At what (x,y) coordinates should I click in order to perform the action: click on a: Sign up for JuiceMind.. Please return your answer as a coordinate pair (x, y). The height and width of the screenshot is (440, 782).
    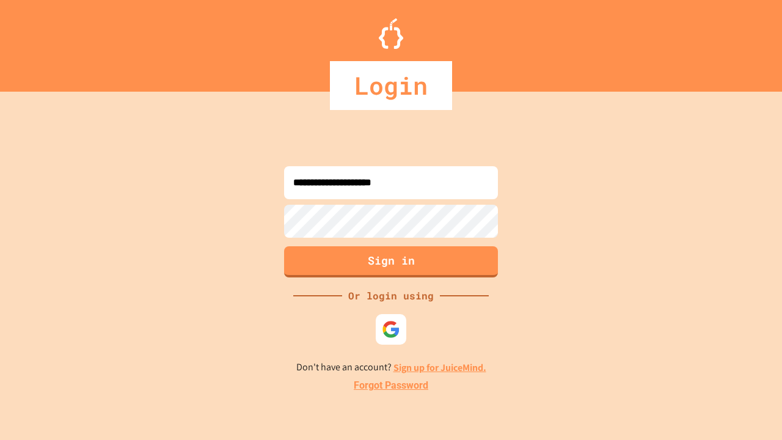
    Looking at the image, I should click on (440, 367).